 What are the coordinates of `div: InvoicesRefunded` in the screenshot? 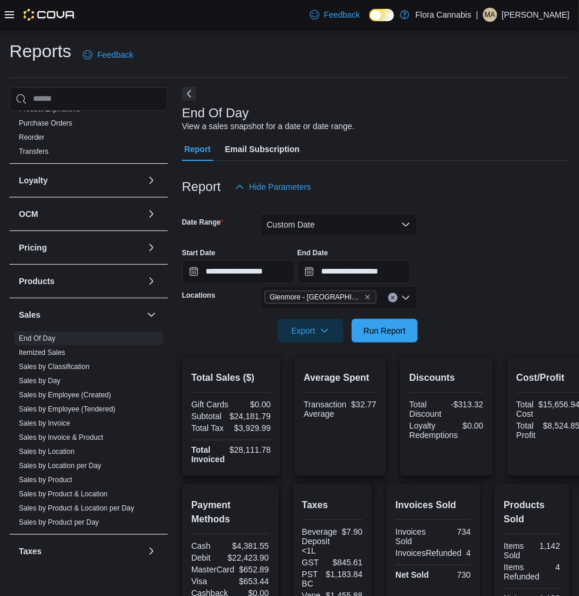 It's located at (429, 553).